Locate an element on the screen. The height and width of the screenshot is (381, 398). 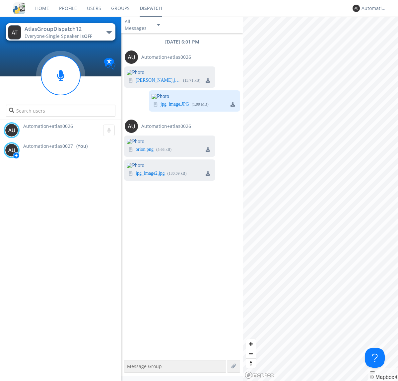
span: OFF is located at coordinates (88, 36).